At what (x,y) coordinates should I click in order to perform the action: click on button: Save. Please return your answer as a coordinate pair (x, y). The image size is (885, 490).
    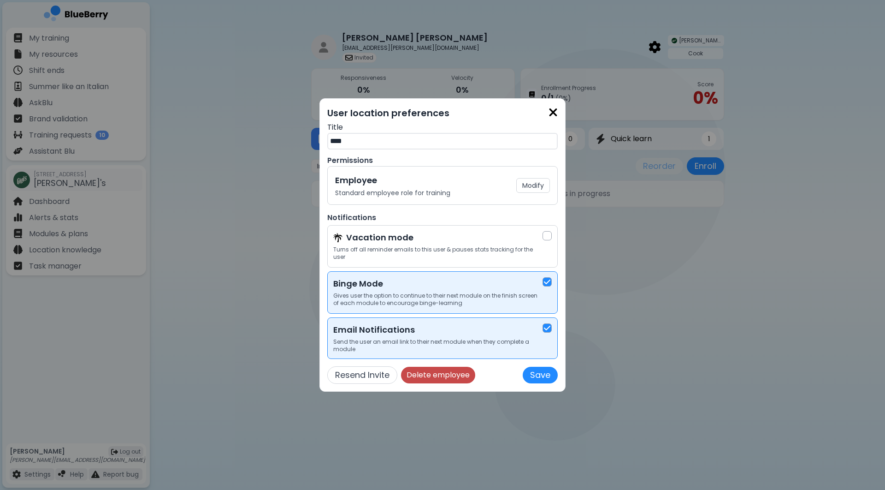
    Looking at the image, I should click on (540, 375).